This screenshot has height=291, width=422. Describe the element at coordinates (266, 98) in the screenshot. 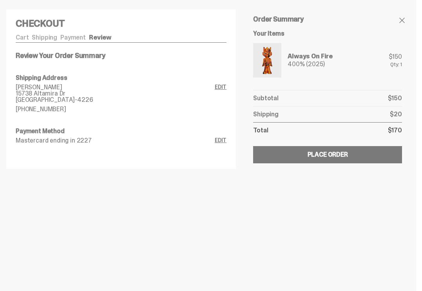

I see `p: Subtotal` at that location.